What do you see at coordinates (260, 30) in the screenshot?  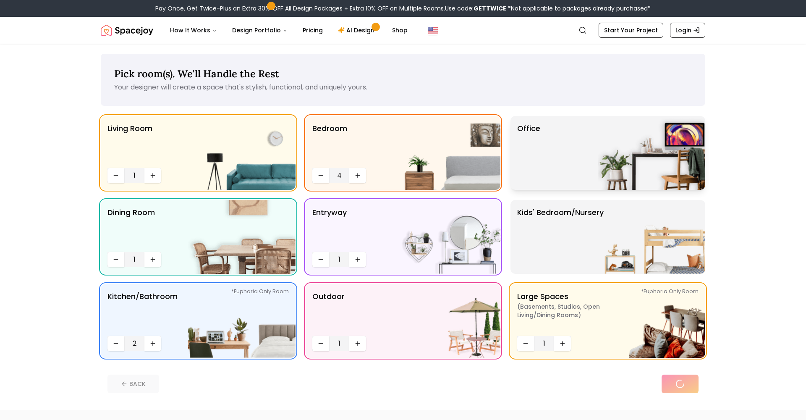 I see `button: Design Portfolio` at bounding box center [260, 30].